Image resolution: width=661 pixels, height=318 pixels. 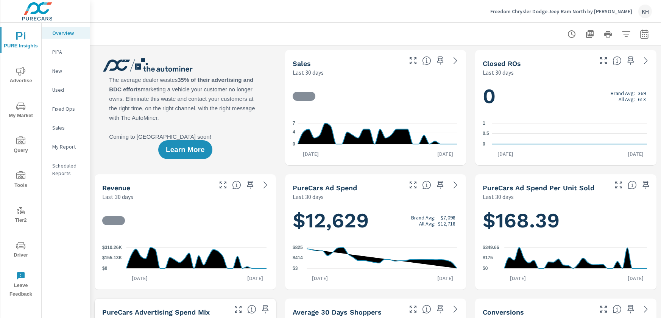 I want to click on text: $3, so click(x=295, y=268).